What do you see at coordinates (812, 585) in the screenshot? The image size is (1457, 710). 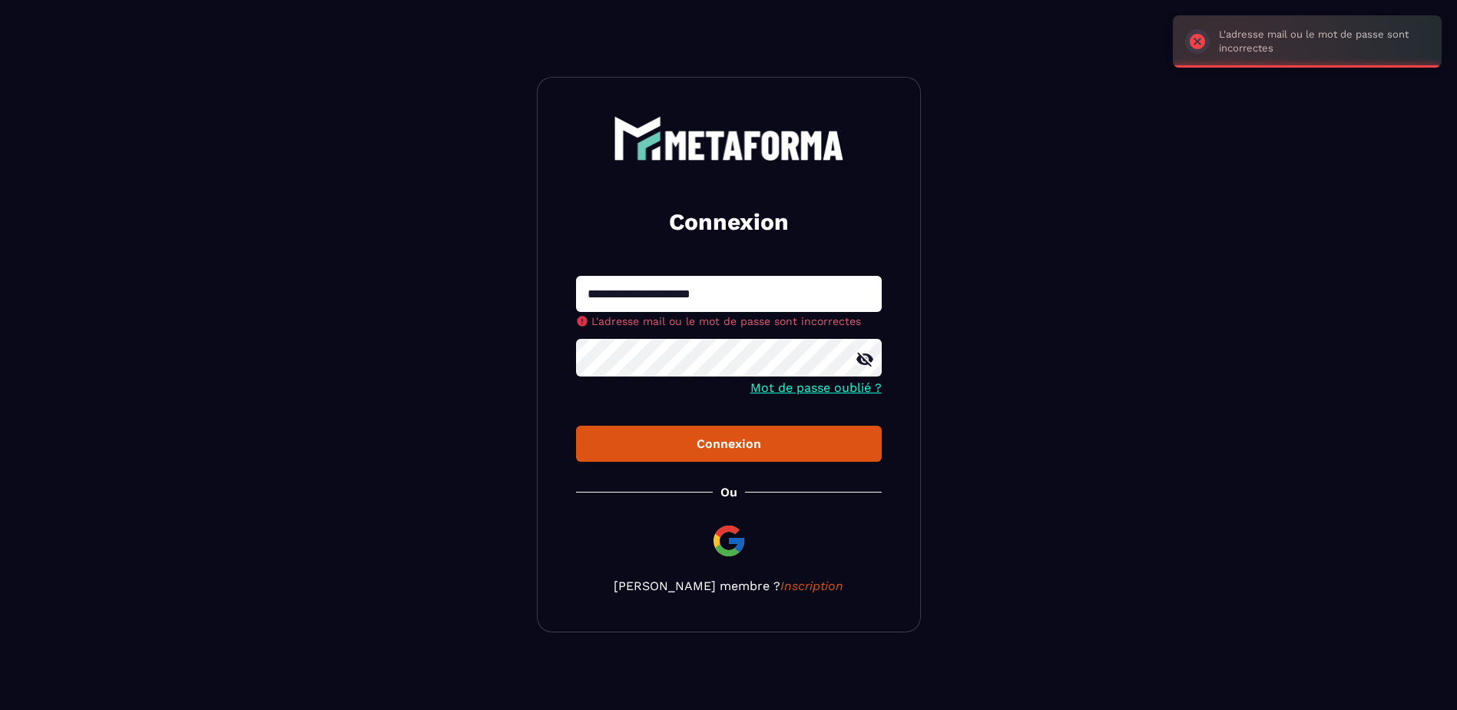 I see `a: Inscription` at bounding box center [812, 585].